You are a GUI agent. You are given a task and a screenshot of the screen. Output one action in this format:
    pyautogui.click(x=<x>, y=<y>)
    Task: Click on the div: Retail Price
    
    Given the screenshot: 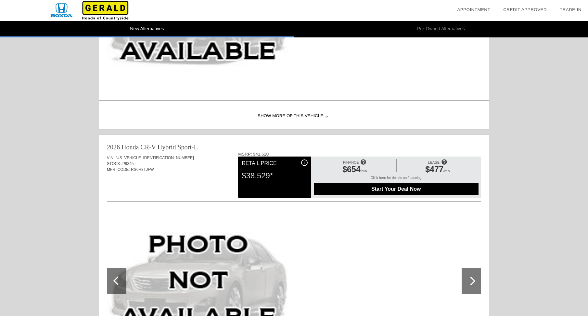 What is the action you would take?
    pyautogui.click(x=275, y=163)
    